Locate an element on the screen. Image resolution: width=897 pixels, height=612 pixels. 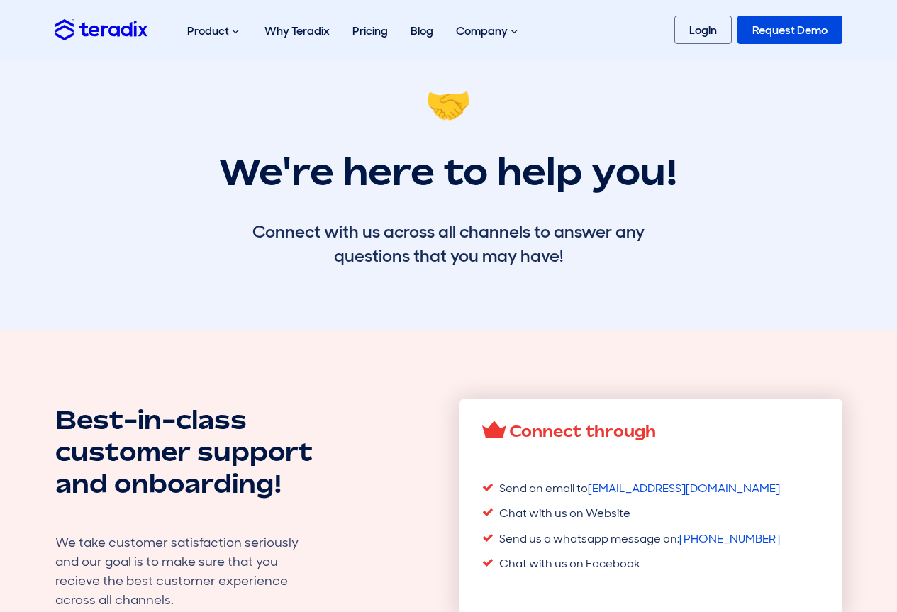
a: Pricing is located at coordinates (370, 30).